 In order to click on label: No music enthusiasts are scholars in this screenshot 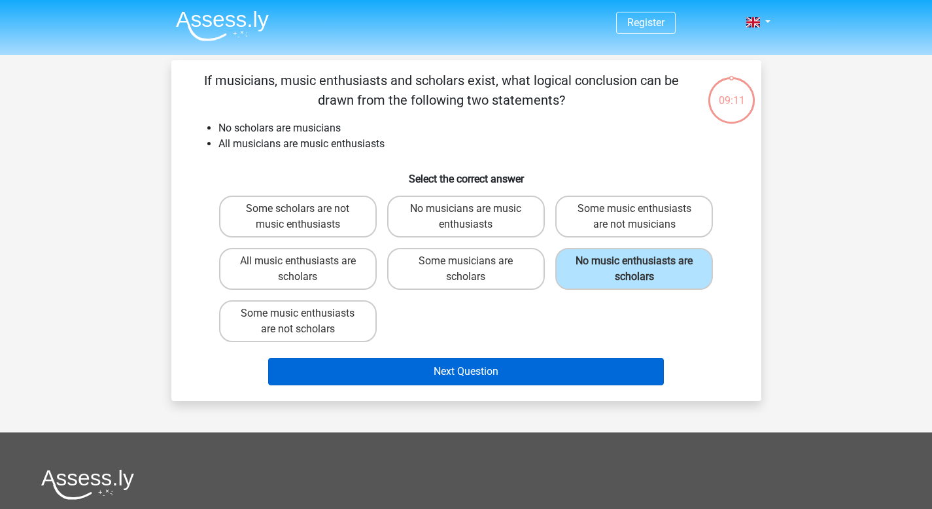, I will do `click(634, 269)`.